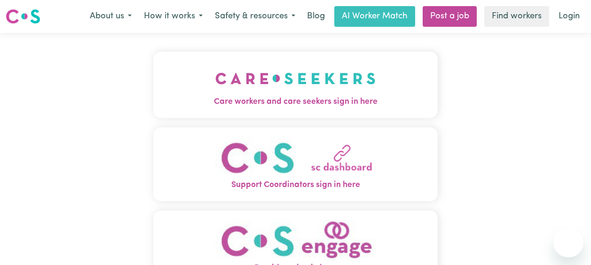  Describe the element at coordinates (449, 16) in the screenshot. I see `a: Post a job` at that location.